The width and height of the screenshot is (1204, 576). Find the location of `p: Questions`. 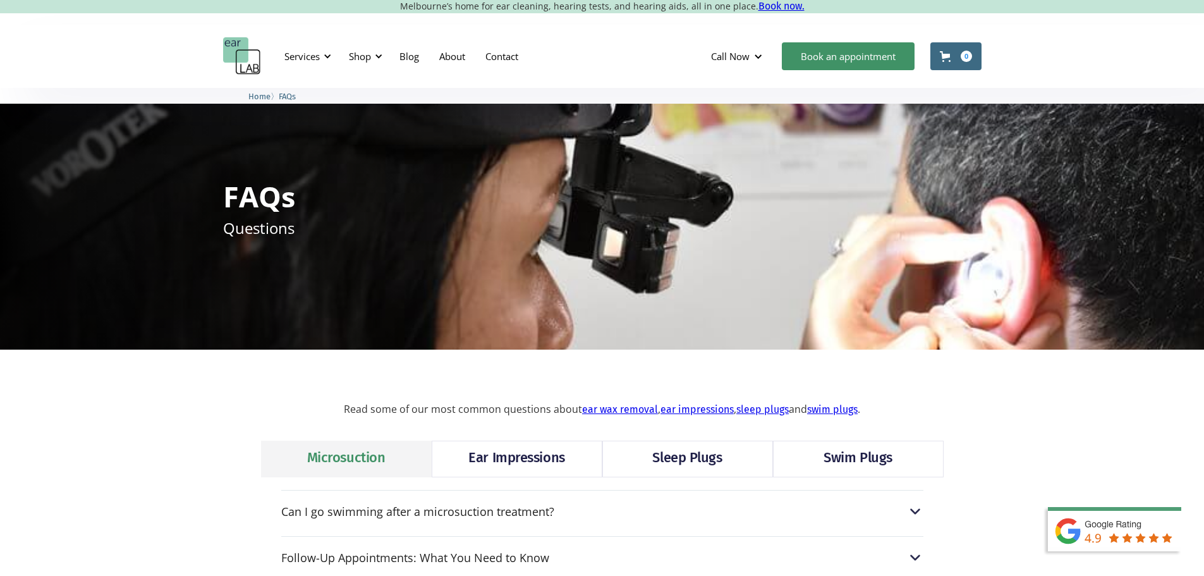

p: Questions is located at coordinates (259, 228).